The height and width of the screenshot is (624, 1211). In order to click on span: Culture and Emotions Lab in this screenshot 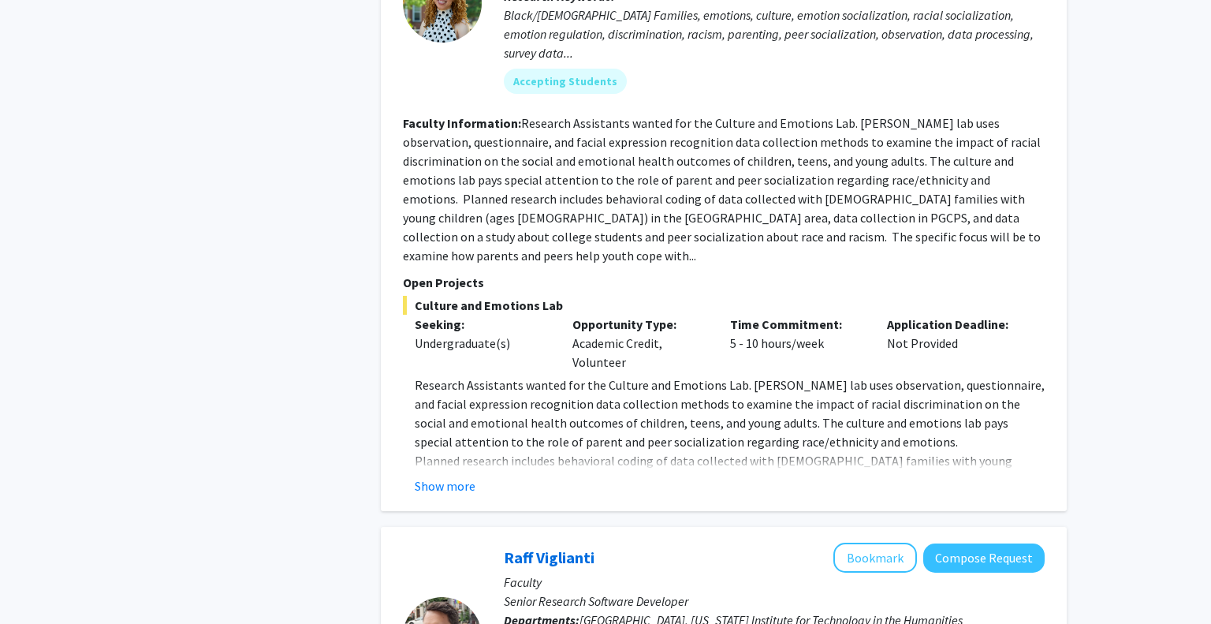, I will do `click(724, 305)`.